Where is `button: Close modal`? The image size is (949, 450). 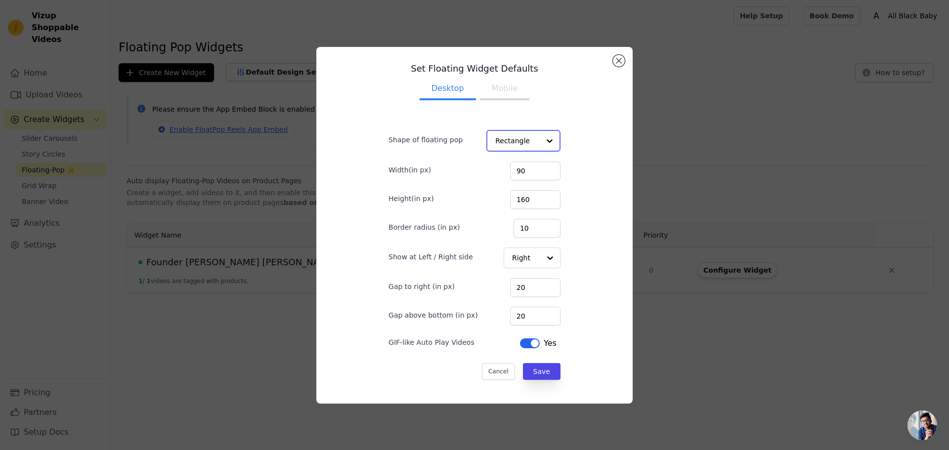
button: Close modal is located at coordinates (619, 61).